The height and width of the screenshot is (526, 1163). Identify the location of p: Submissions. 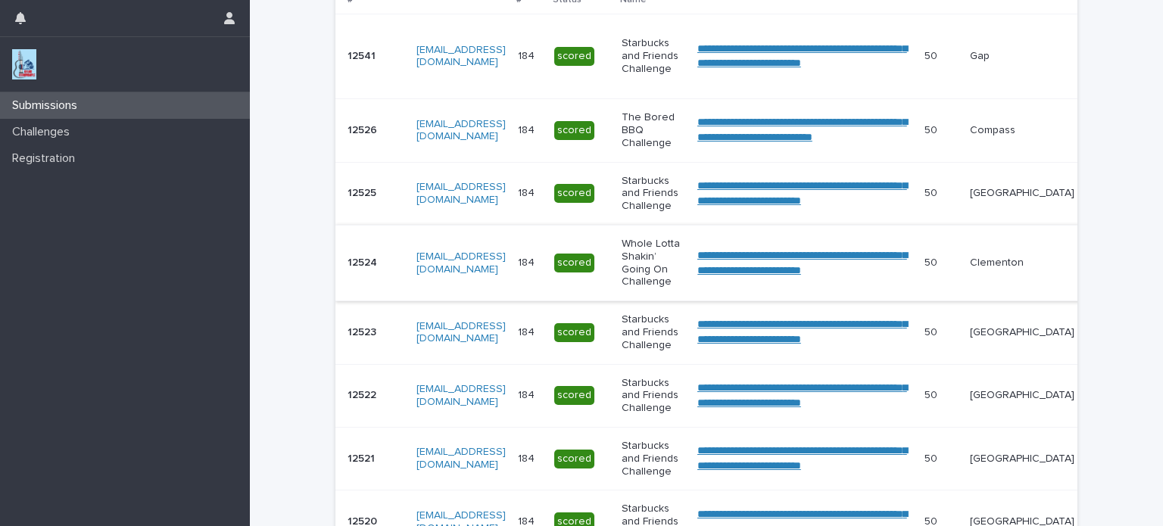
(48, 105).